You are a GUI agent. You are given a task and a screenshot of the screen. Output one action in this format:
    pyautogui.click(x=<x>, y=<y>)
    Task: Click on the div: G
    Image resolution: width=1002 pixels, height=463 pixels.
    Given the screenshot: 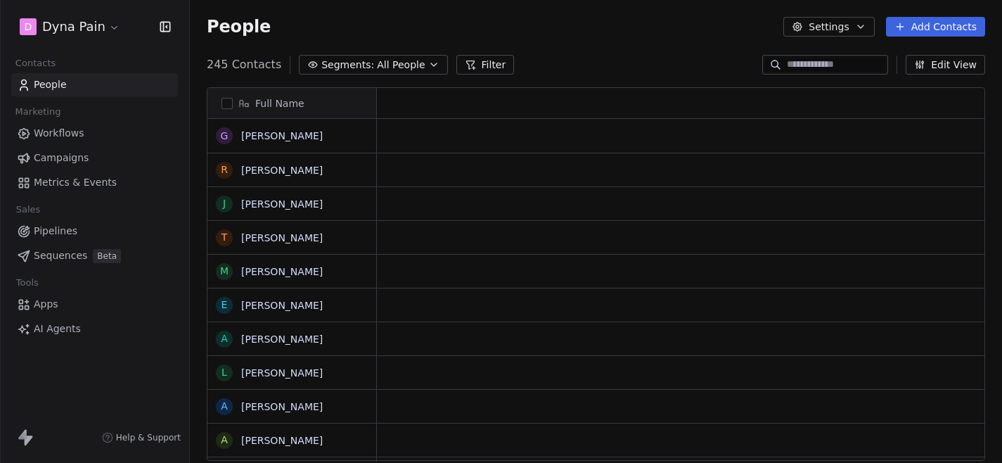 What is the action you would take?
    pyautogui.click(x=224, y=136)
    